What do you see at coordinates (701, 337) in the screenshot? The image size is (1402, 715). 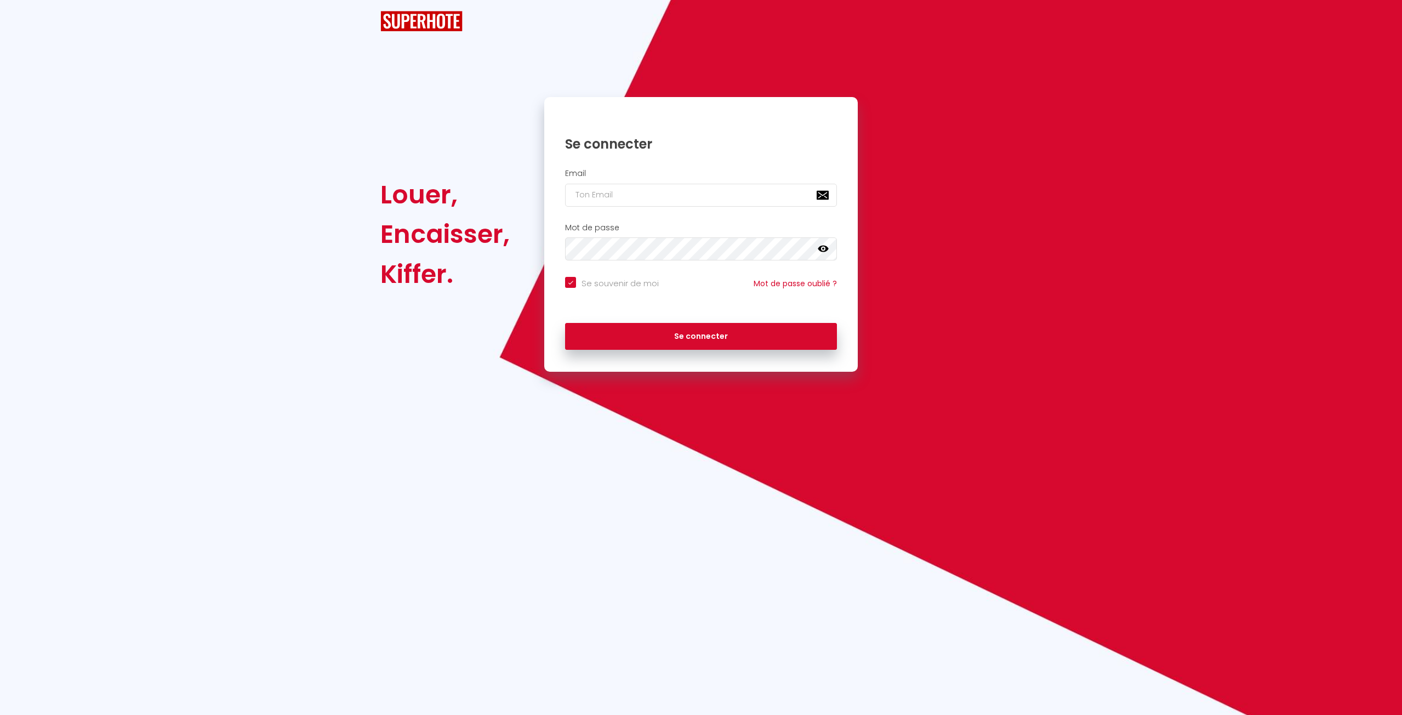 I see `button: Se connecter` at bounding box center [701, 337].